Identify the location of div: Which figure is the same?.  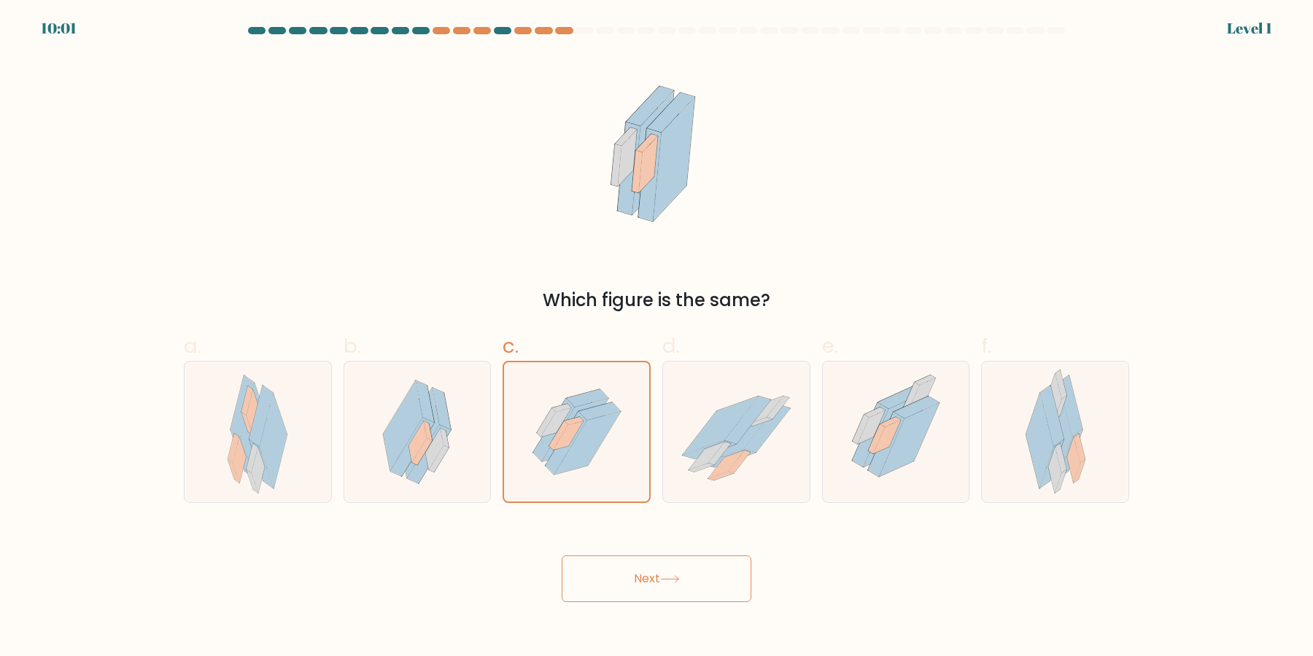
(656, 300).